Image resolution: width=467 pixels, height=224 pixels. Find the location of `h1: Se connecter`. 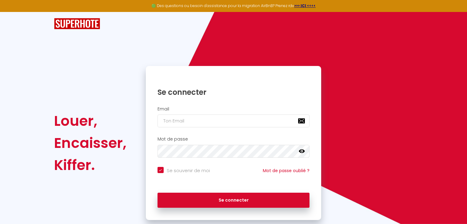

h1: Se connecter is located at coordinates (234, 92).